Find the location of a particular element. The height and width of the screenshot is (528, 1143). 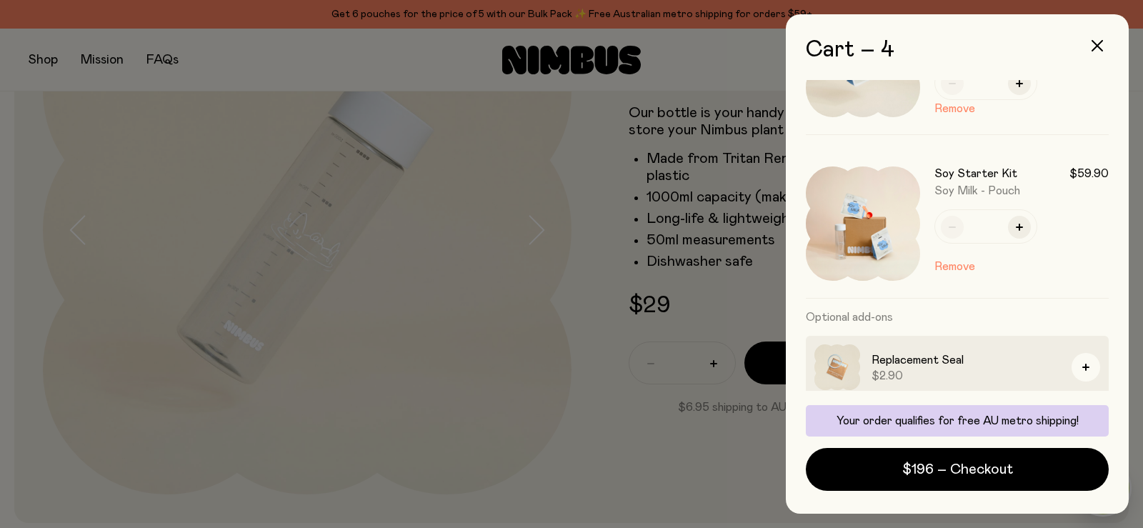

h3: Optional add-ons is located at coordinates (958, 317).